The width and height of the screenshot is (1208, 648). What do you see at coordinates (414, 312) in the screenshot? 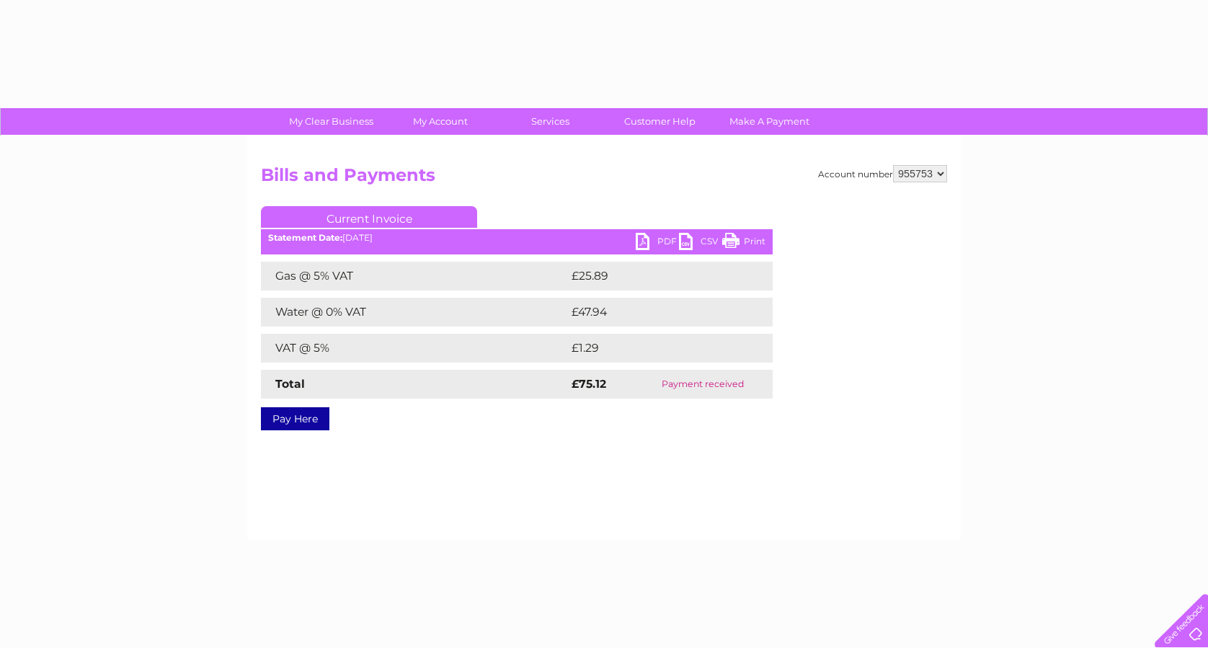
I see `td: Water @ 0% VAT` at bounding box center [414, 312].